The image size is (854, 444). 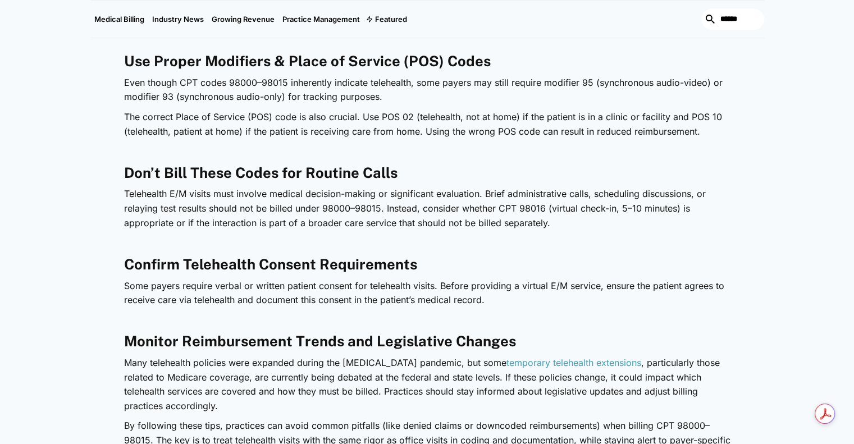 What do you see at coordinates (427, 293) in the screenshot?
I see `p: Some payers require verbal or written patient consent for telehealth visits. Before providing a v...` at bounding box center [427, 293].